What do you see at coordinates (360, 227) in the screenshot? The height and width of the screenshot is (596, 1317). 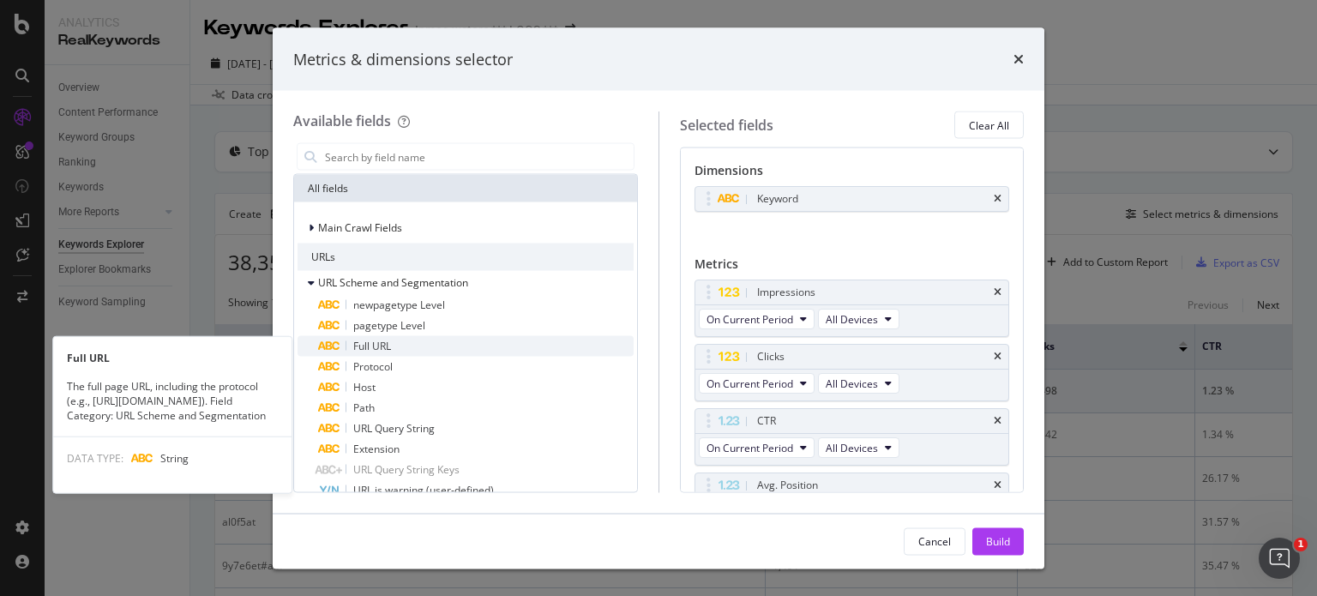 I see `span: Main Crawl Fields` at bounding box center [360, 227].